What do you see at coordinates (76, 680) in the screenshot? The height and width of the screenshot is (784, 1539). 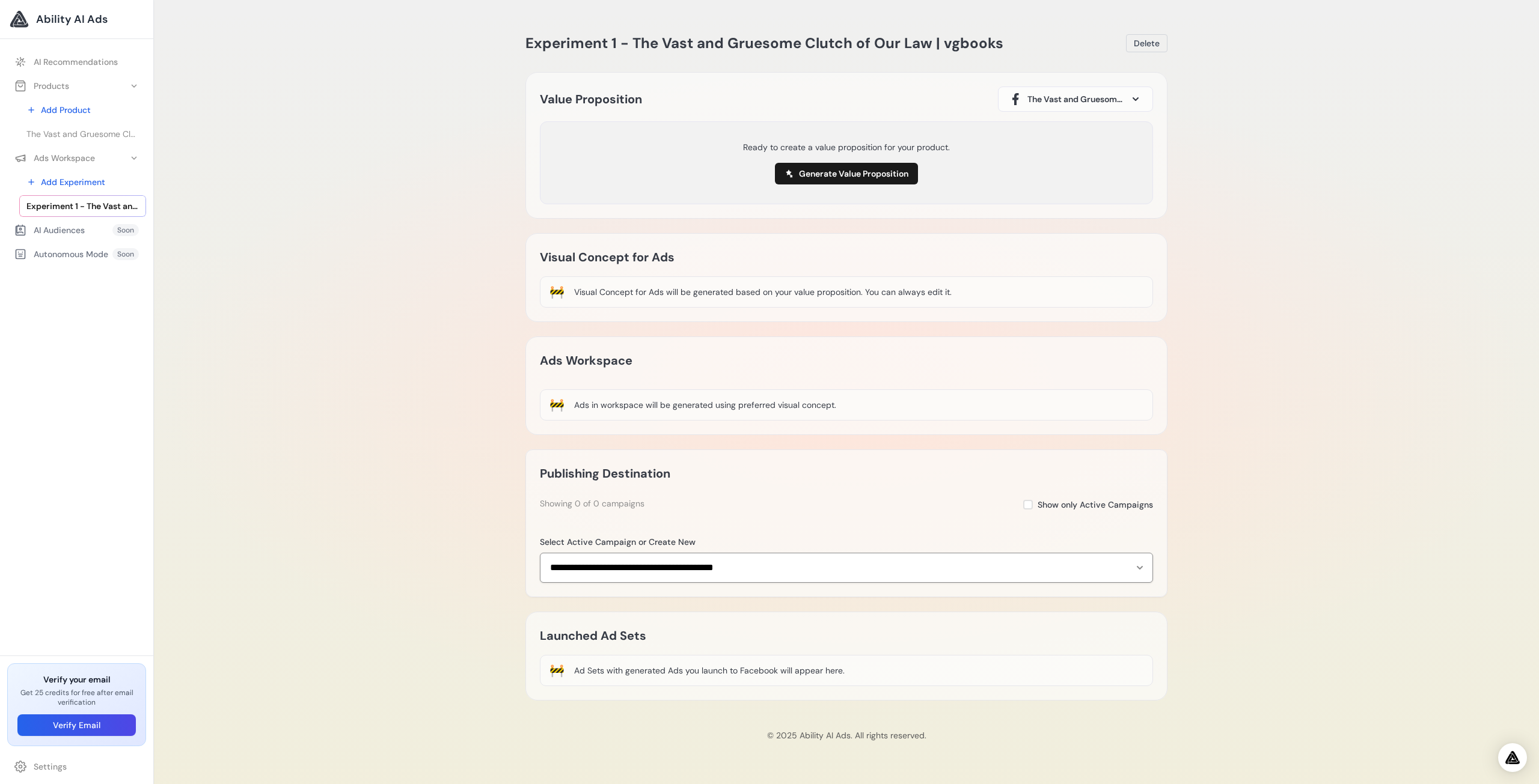 I see `h3: Verify your email` at bounding box center [76, 680].